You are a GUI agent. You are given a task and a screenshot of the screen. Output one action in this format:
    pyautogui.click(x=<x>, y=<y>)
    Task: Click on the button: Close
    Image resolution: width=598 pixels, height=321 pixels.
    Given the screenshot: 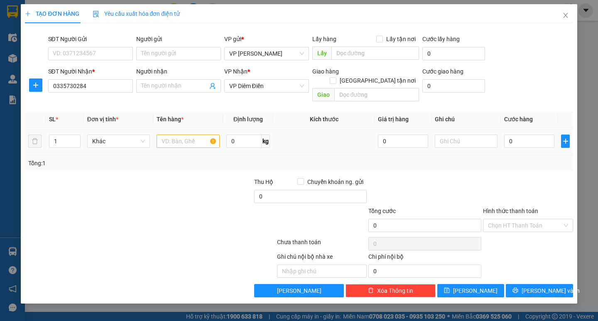 What is the action you would take?
    pyautogui.click(x=565, y=16)
    